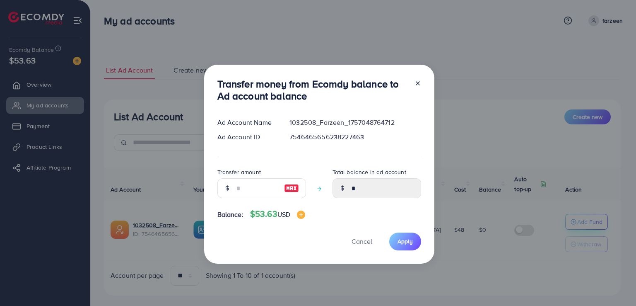 Image resolution: width=636 pixels, height=306 pixels. Describe the element at coordinates (239, 172) in the screenshot. I see `label: Transfer amount` at that location.